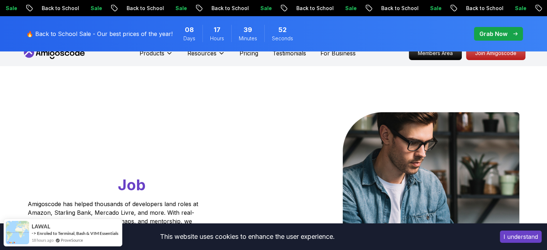 Image resolution: width=547 pixels, height=250 pixels. What do you see at coordinates (247, 237) in the screenshot?
I see `div: This website uses cookies to enhance the user experience.` at bounding box center [247, 237].